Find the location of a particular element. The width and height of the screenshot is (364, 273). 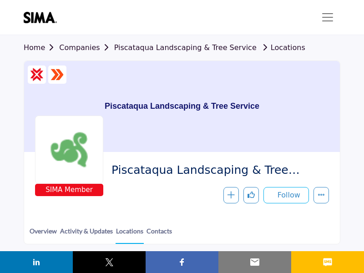

img: sms sharing button is located at coordinates (328, 262).